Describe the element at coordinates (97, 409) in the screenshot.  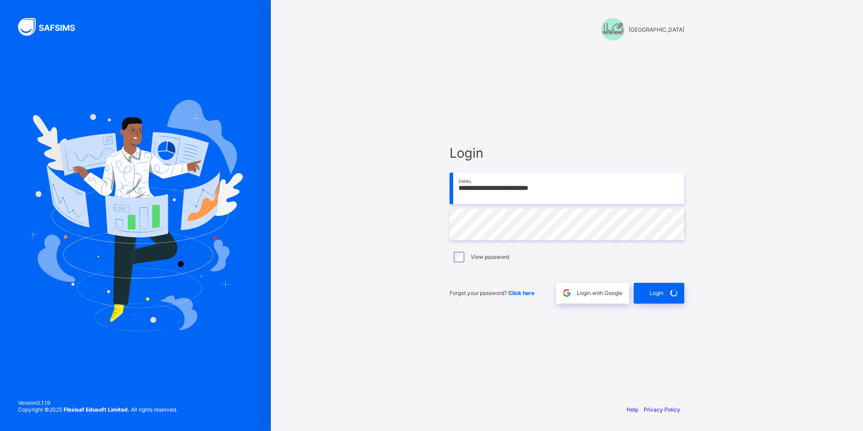
I see `strong: Flexisaf Edusoft Limited.` at that location.